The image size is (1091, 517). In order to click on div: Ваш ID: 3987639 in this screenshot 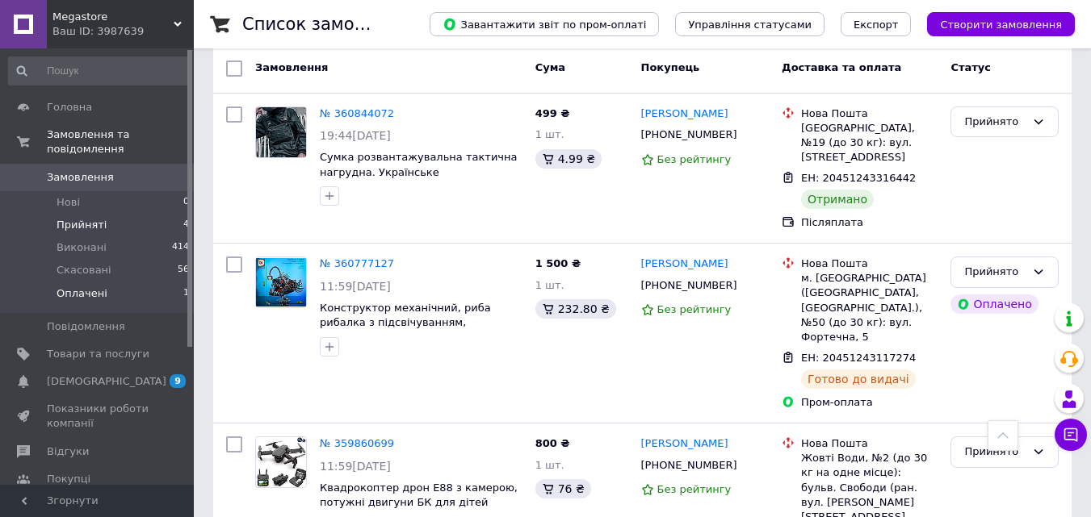, I will do `click(123, 31)`.